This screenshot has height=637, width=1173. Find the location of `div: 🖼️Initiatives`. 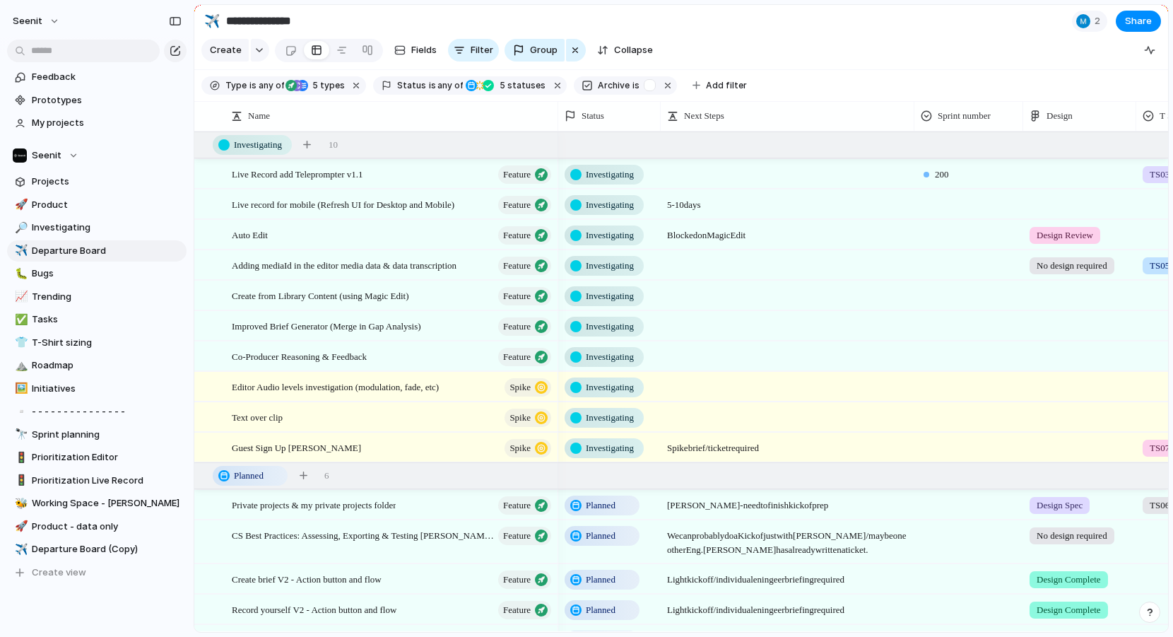

div: 🖼️Initiatives is located at coordinates (97, 389).